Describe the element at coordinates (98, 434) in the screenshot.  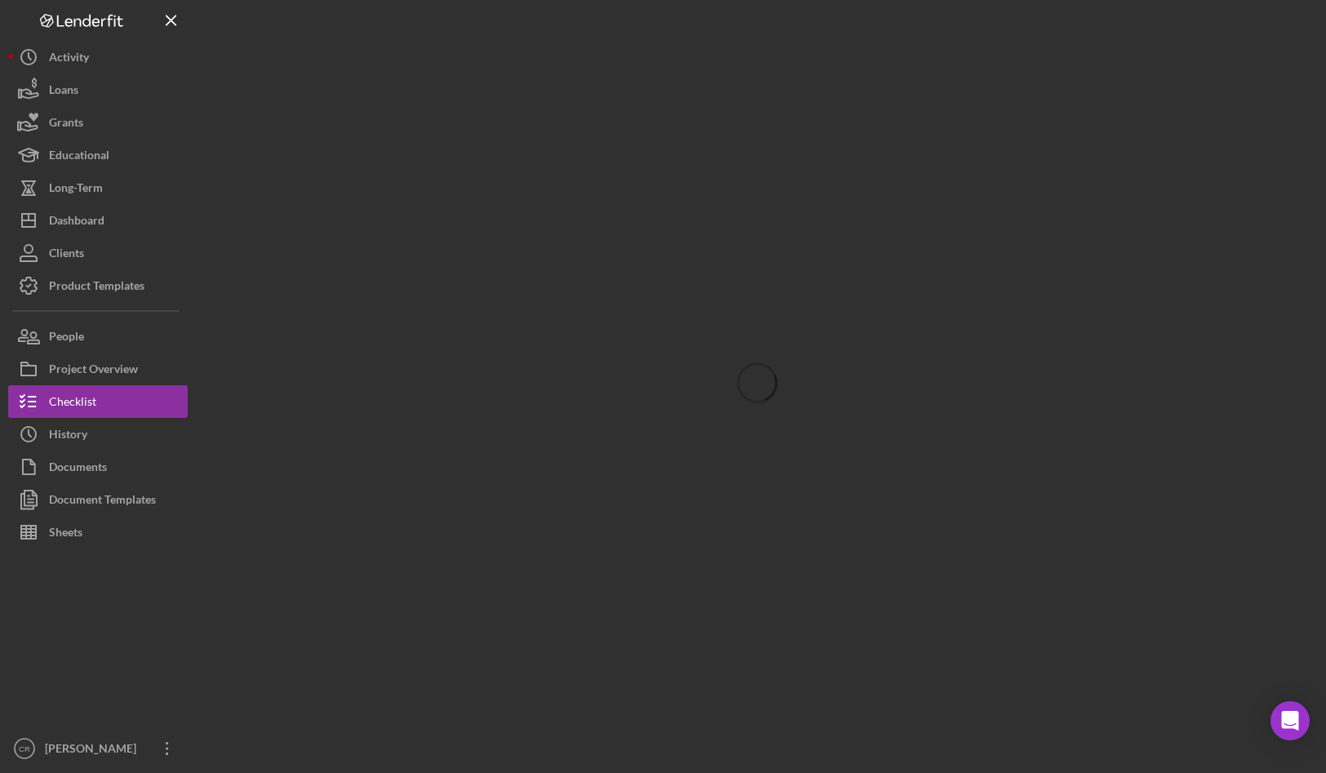
I see `a: History` at that location.